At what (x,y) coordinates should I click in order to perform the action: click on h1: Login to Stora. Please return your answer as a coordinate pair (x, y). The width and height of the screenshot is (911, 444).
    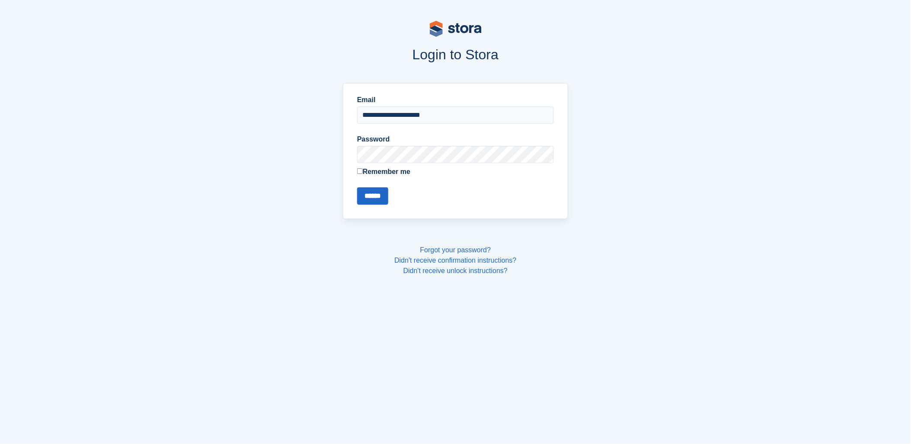
    Looking at the image, I should click on (456, 54).